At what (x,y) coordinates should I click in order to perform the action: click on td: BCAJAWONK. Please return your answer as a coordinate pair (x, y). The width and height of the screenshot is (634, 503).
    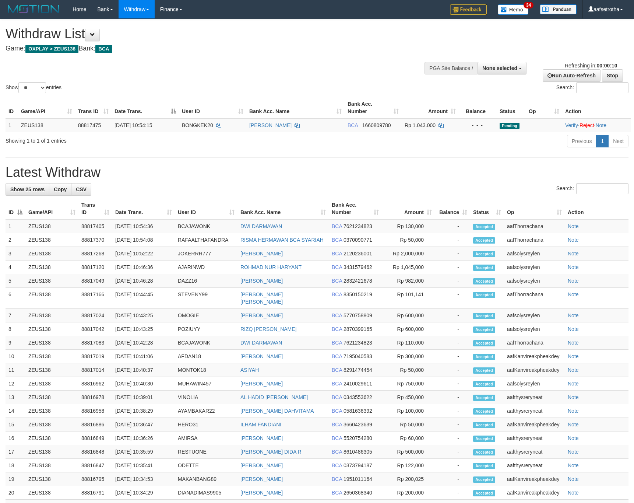
    Looking at the image, I should click on (206, 226).